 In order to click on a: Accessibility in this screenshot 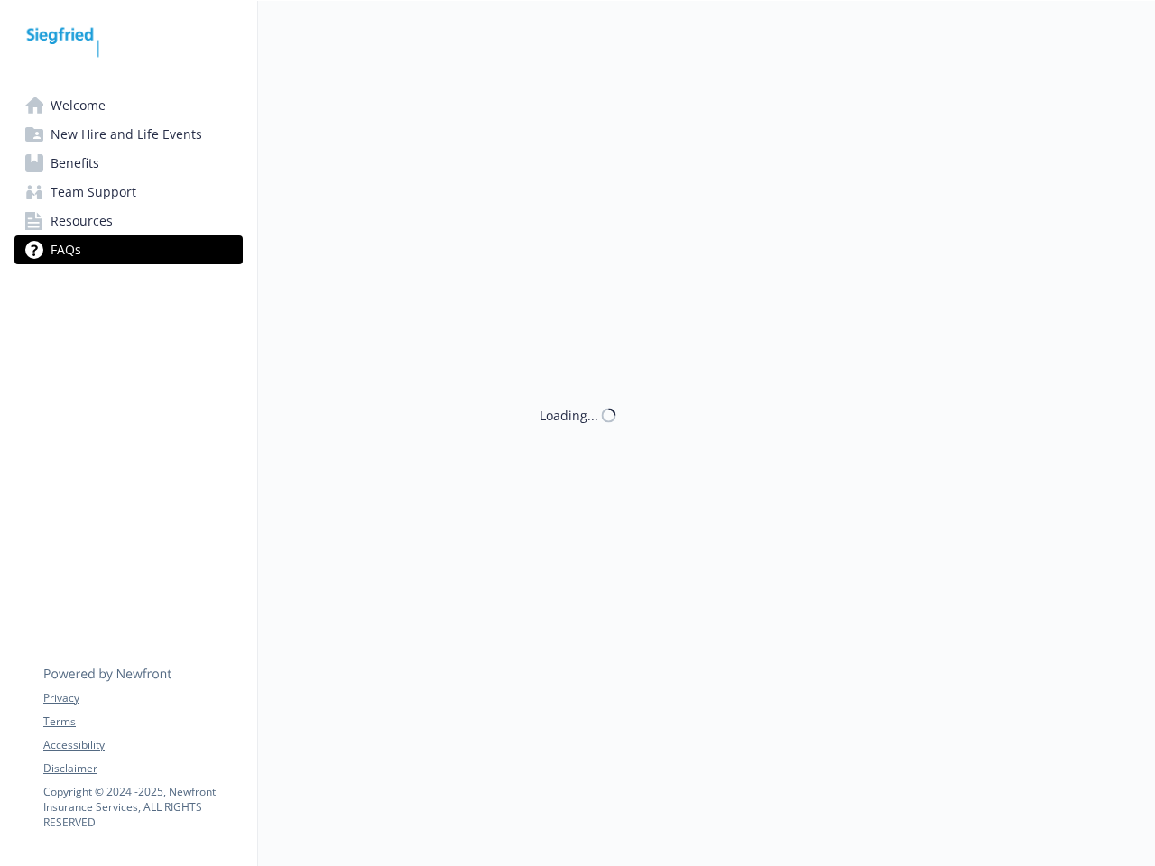, I will do `click(143, 745)`.